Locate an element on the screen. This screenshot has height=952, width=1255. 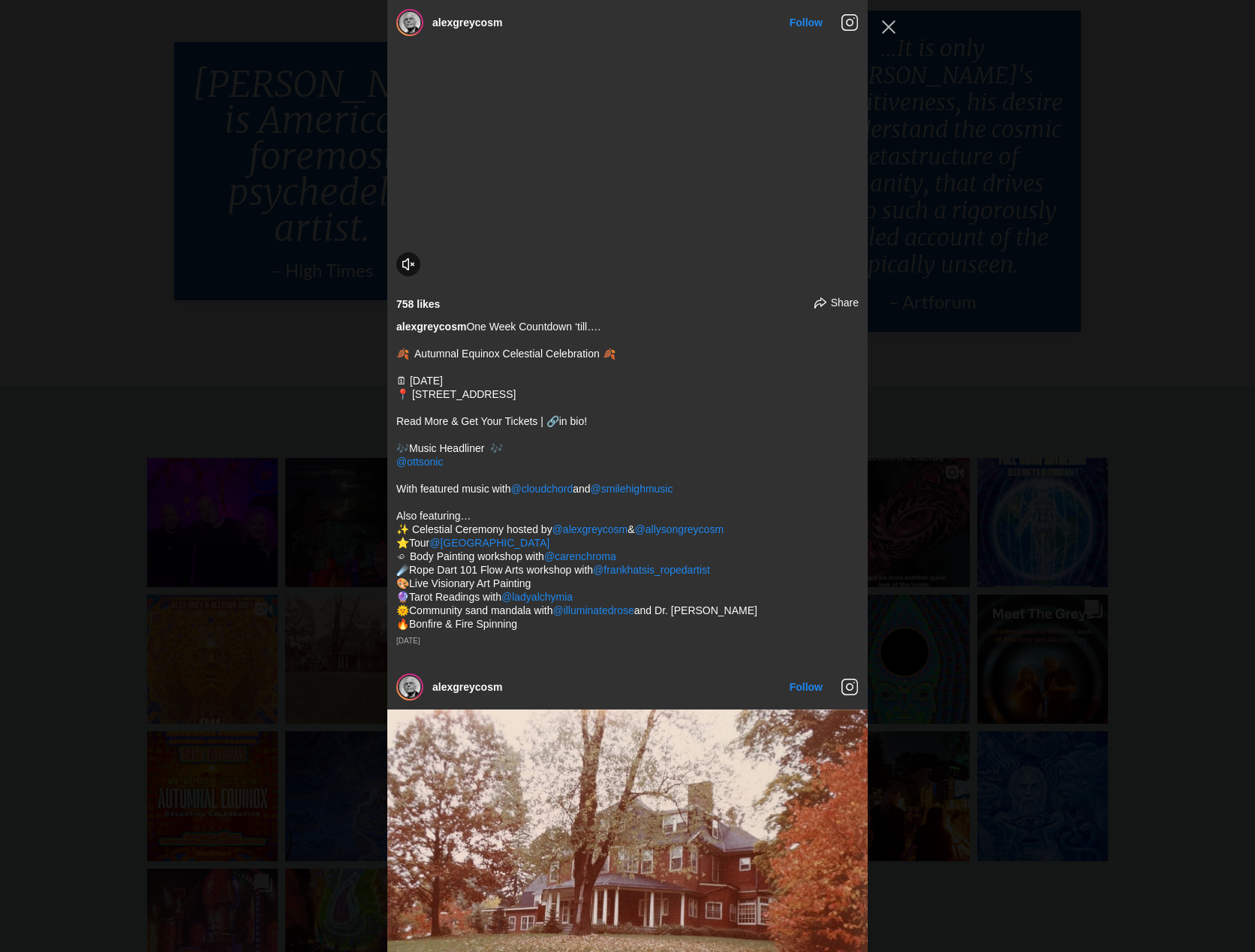
a: @cloudchord is located at coordinates (542, 488).